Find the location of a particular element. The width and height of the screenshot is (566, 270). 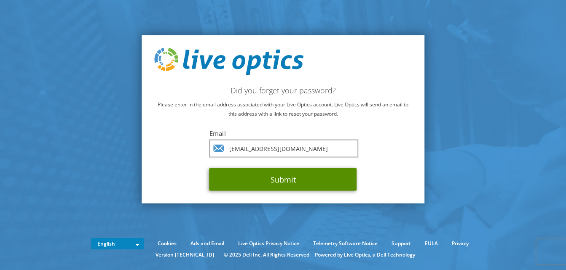

a: EULA is located at coordinates (431, 244).